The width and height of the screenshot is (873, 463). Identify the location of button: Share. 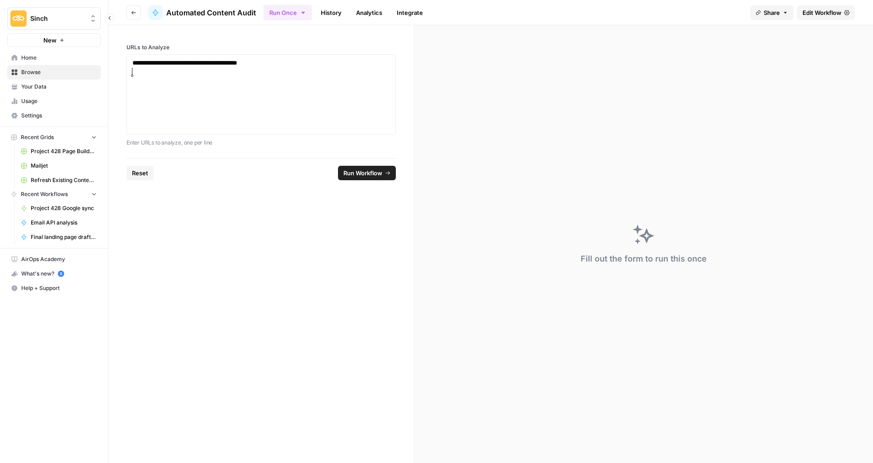
(772, 13).